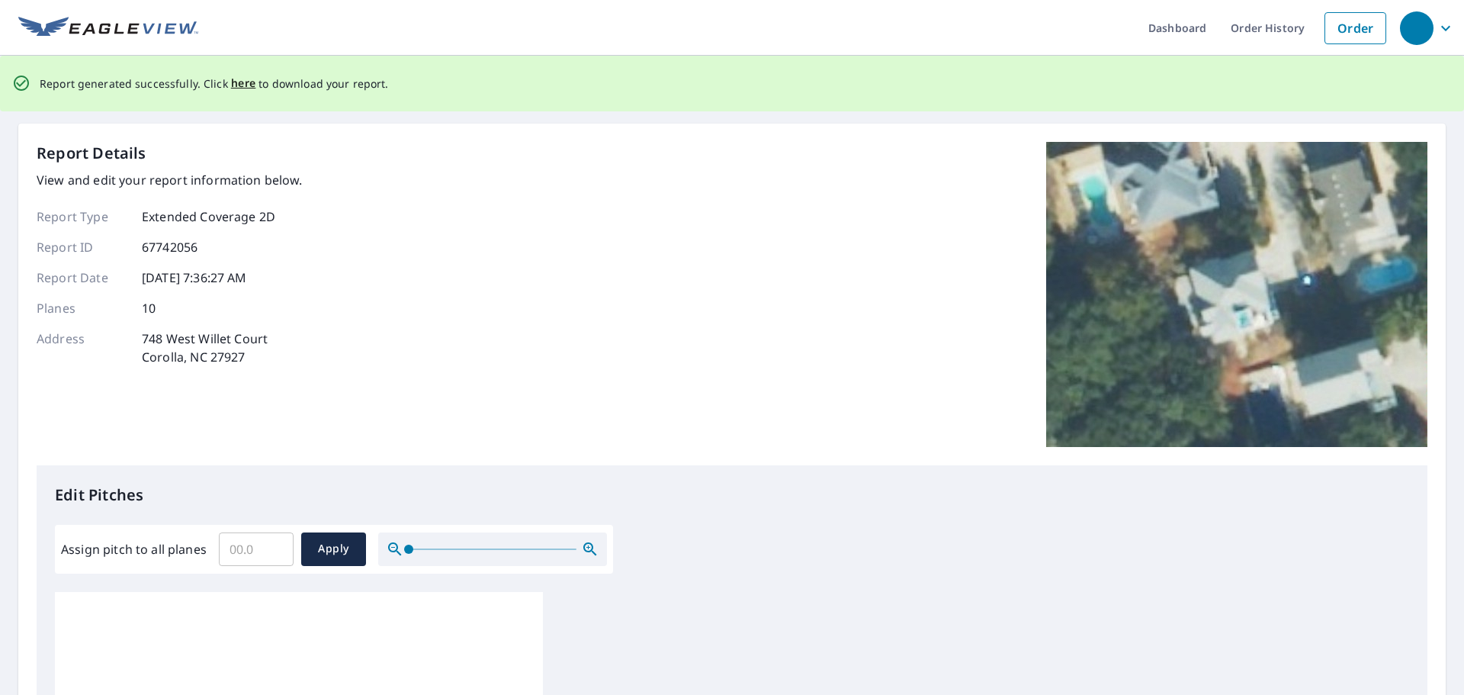 The height and width of the screenshot is (695, 1464). Describe the element at coordinates (732, 495) in the screenshot. I see `p: Edit Pitches` at that location.